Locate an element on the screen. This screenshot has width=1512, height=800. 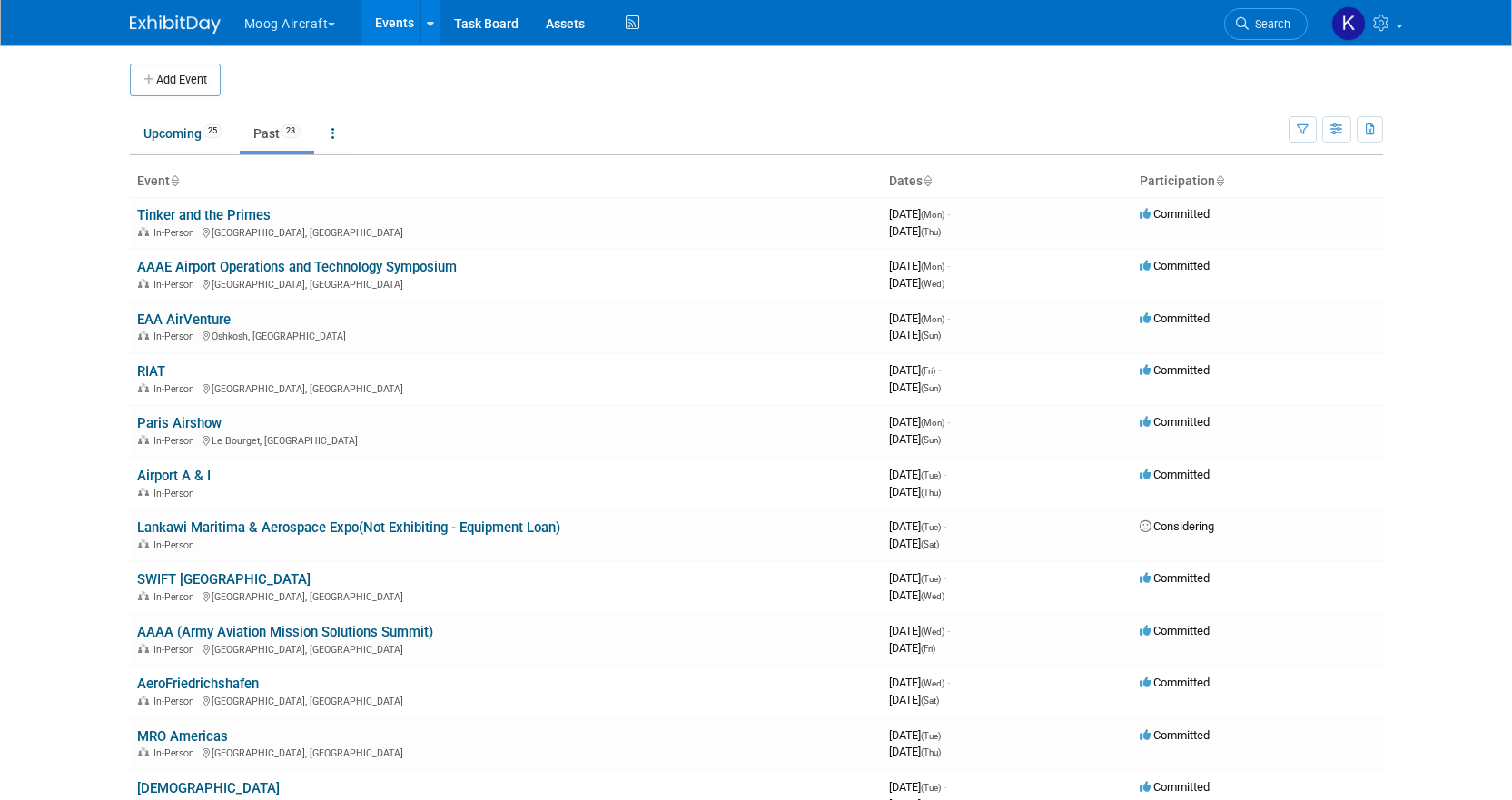
a: AeroFriedrichshafen is located at coordinates (197, 684).